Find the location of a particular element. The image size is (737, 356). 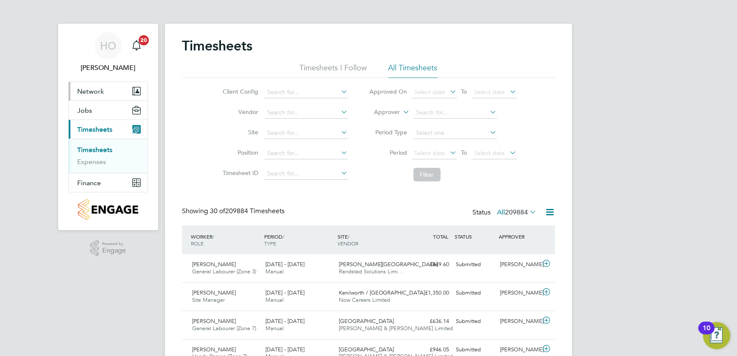

span: Timesheets is located at coordinates (95, 129).